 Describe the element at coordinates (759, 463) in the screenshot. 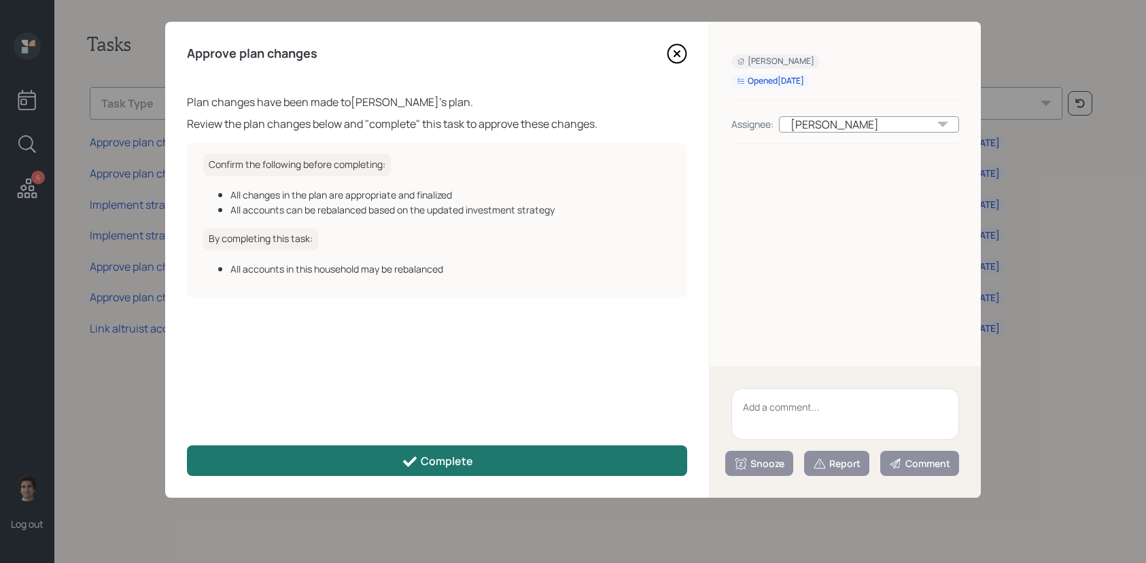

I see `div: Snooze` at that location.